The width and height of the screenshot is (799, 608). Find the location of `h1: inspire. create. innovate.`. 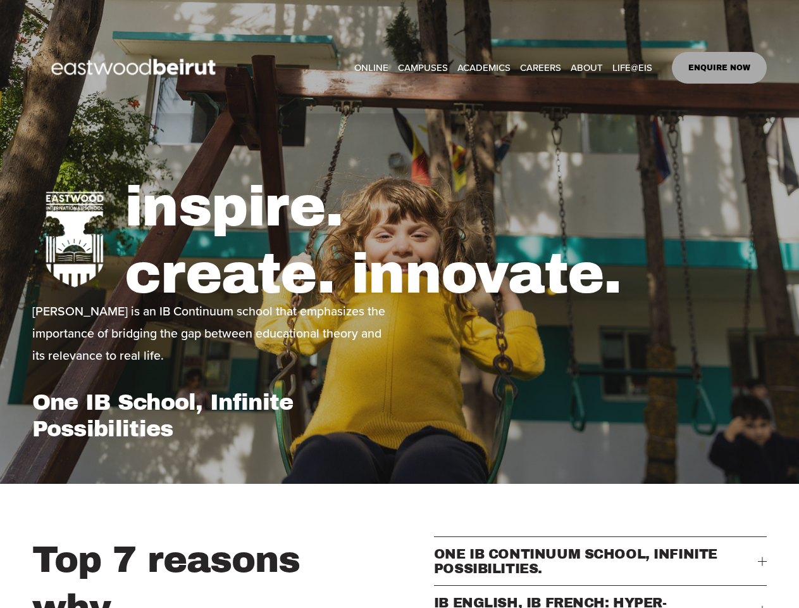

h1: inspire. create. innovate. is located at coordinates (446, 240).